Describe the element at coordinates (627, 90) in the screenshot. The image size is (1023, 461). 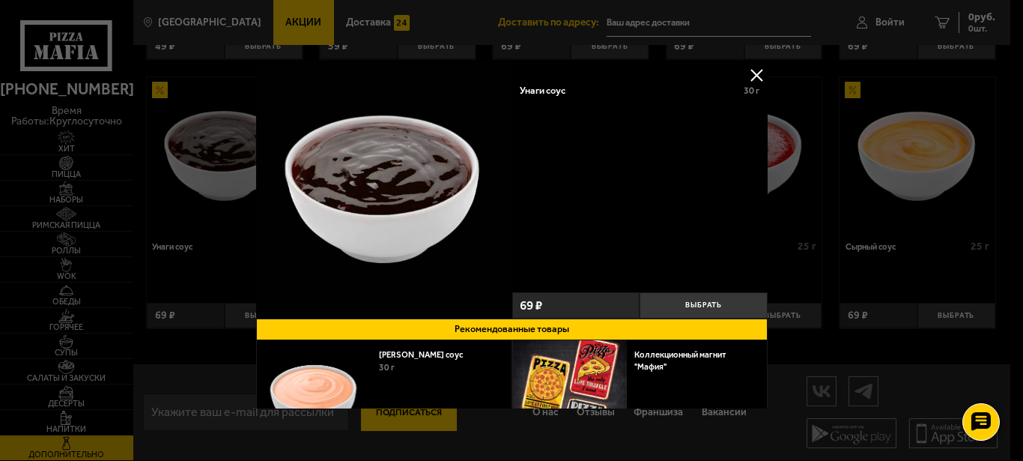
I see `div: Унаги соус` at that location.